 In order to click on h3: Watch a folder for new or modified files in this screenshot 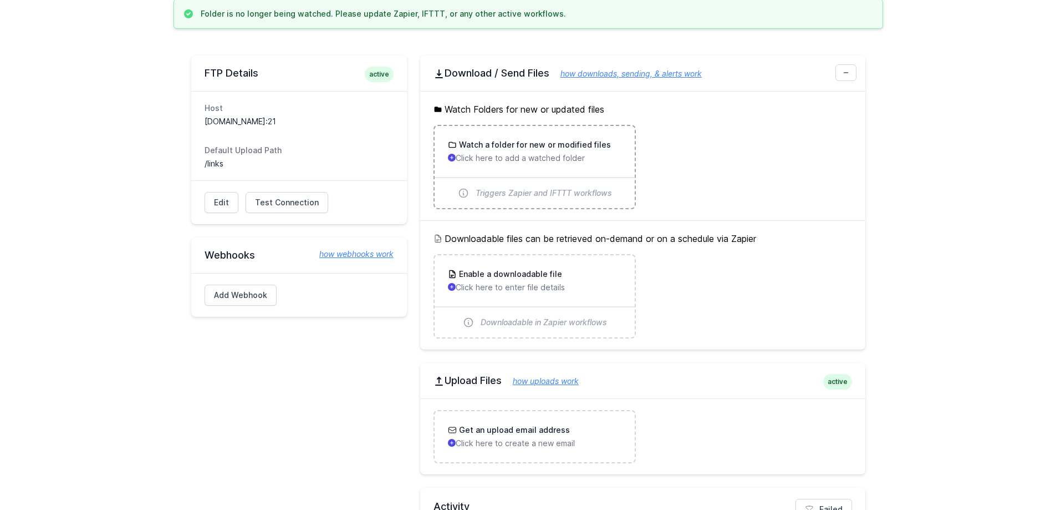, I will do `click(534, 145)`.